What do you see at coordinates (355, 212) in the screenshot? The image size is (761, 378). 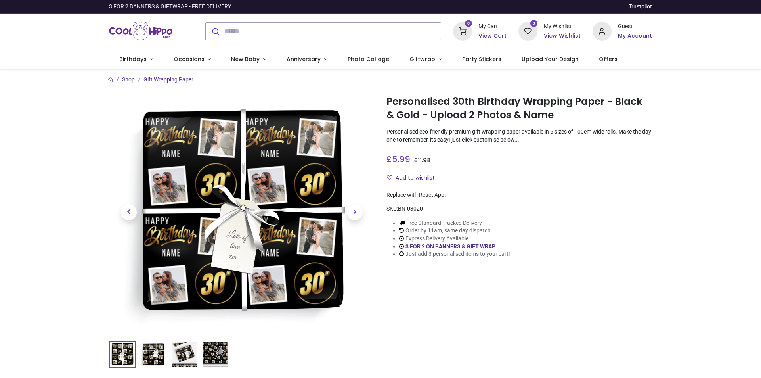 I see `span: Next` at bounding box center [355, 212].